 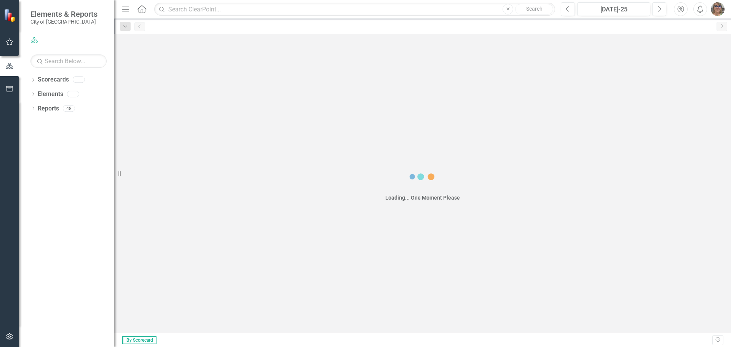 What do you see at coordinates (53, 80) in the screenshot?
I see `a: Scorecards` at bounding box center [53, 80].